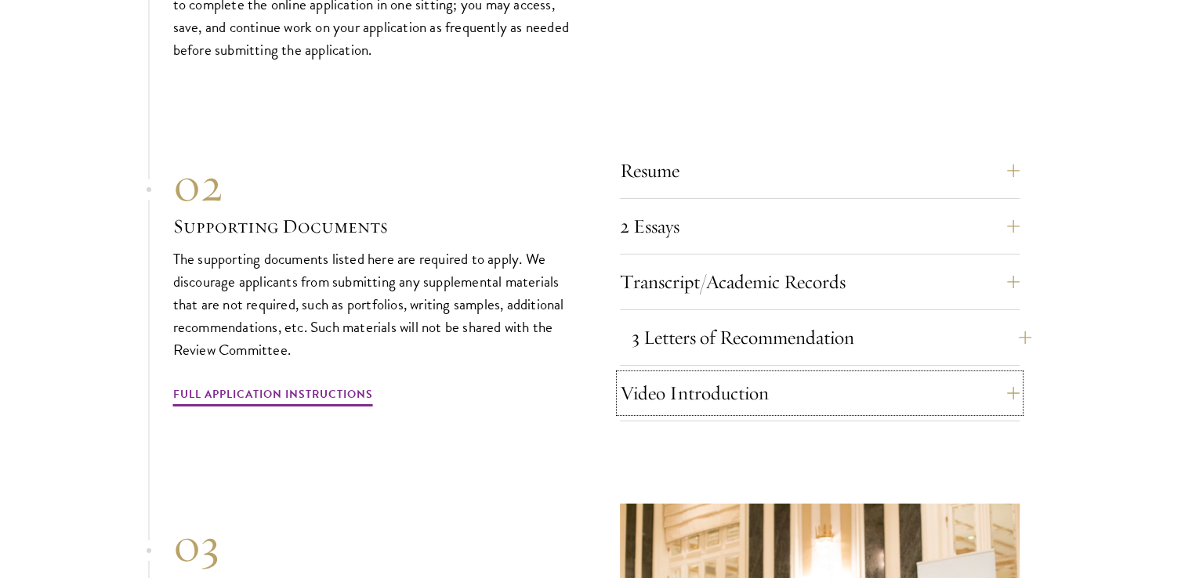 The width and height of the screenshot is (1192, 578). I want to click on div: 03, so click(373, 545).